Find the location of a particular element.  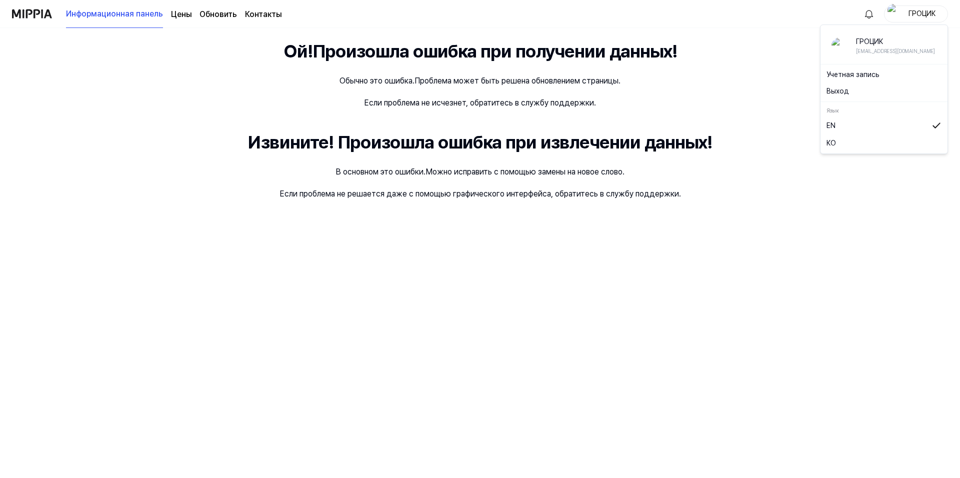

ya-tr-span: Если проблема не решается даже с помощью графического интерфейса, обратитесь в службу поддержки. is located at coordinates (480, 193).